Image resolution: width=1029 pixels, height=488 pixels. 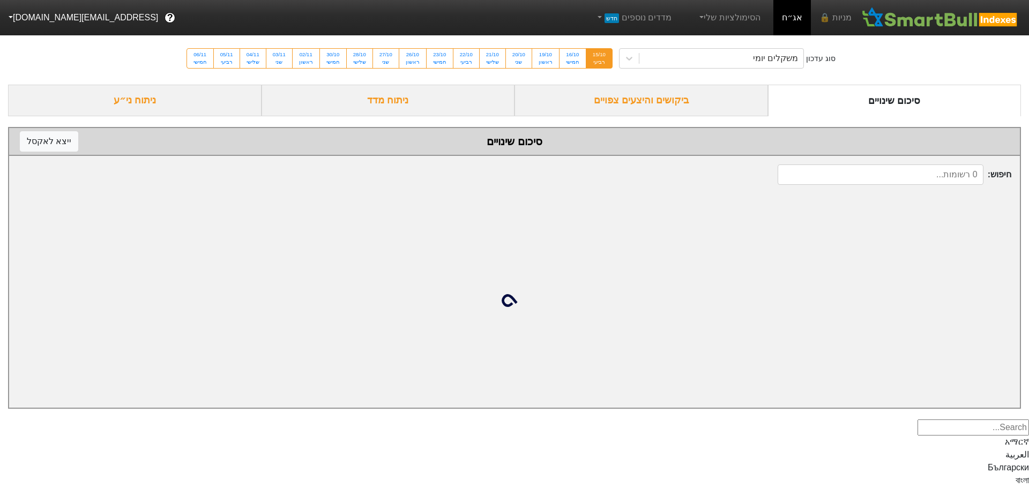 I want to click on div: 28/10, so click(x=360, y=55).